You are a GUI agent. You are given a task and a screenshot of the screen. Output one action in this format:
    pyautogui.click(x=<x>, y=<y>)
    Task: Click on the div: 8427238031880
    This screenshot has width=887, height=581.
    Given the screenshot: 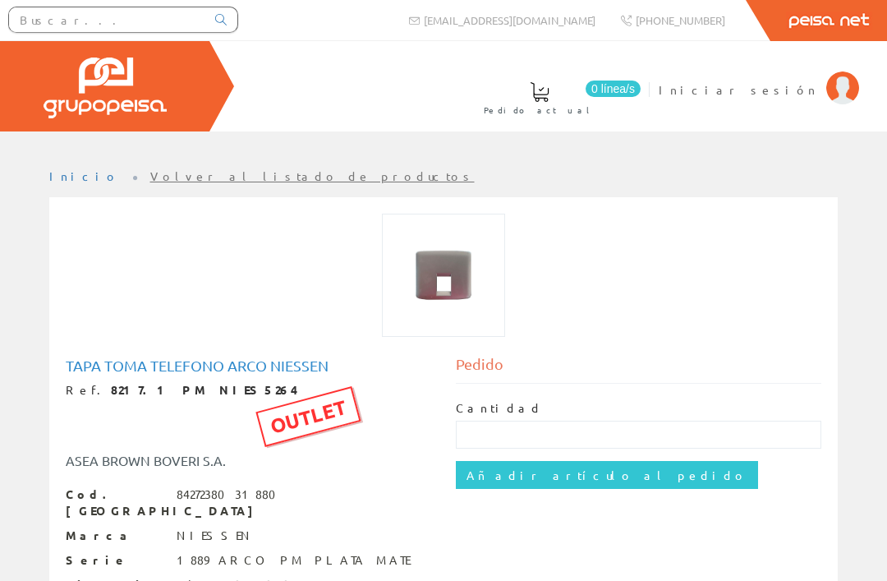 What is the action you would take?
    pyautogui.click(x=231, y=495)
    